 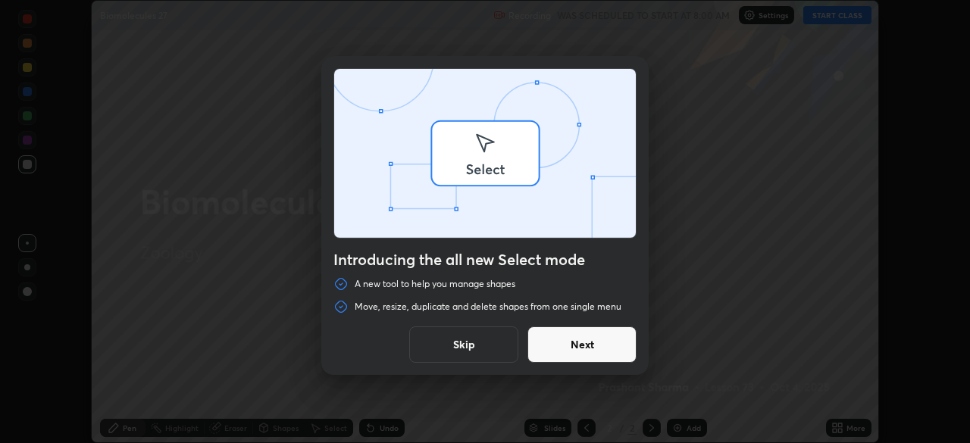 What do you see at coordinates (485, 260) in the screenshot?
I see `h4: Introducing the all new Select mode` at bounding box center [485, 260].